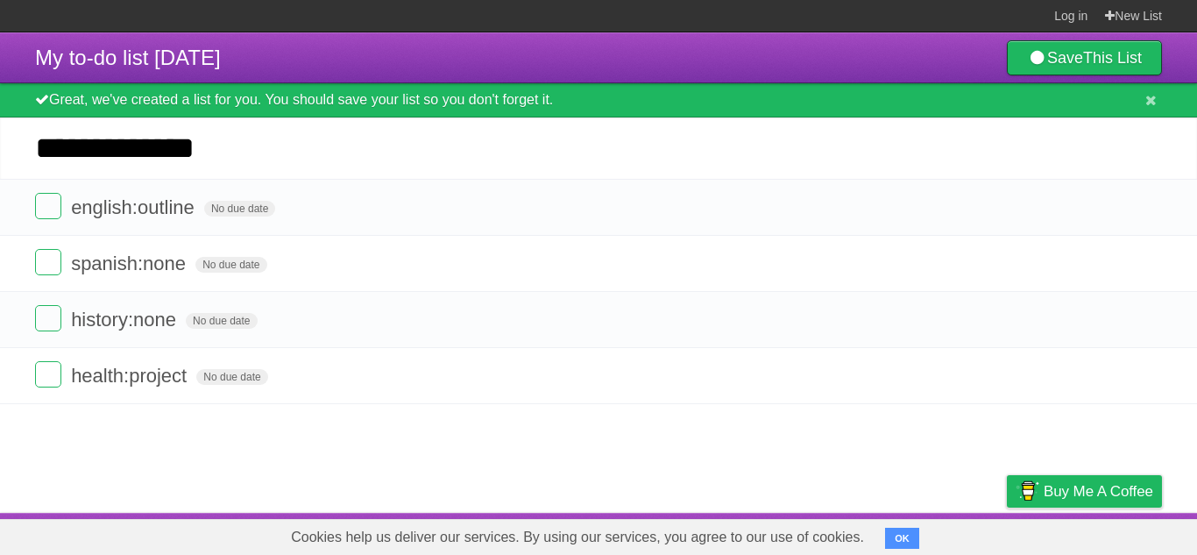  I want to click on a: Developers, so click(867, 534).